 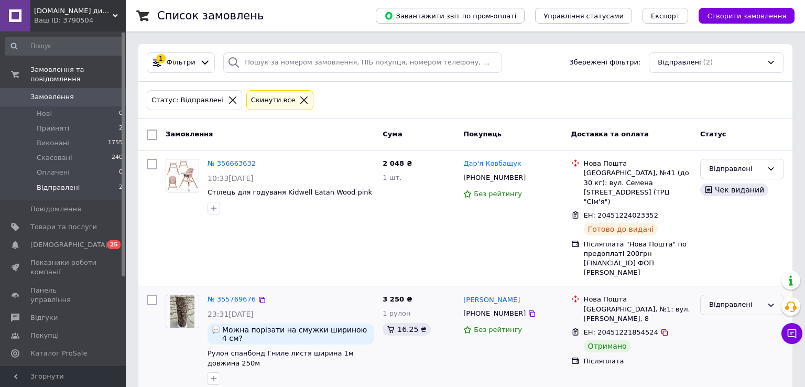 I want to click on span: ЕН: 20451224023352, so click(x=621, y=215).